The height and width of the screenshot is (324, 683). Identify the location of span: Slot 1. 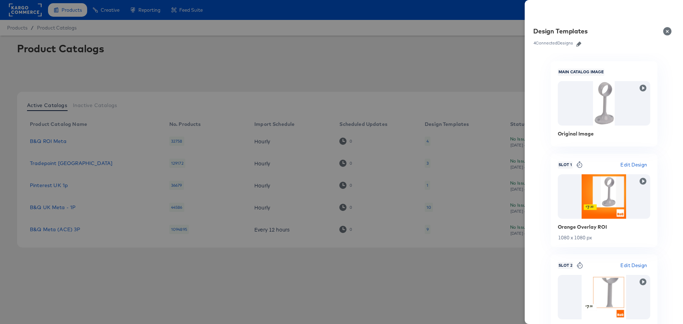
(565, 165).